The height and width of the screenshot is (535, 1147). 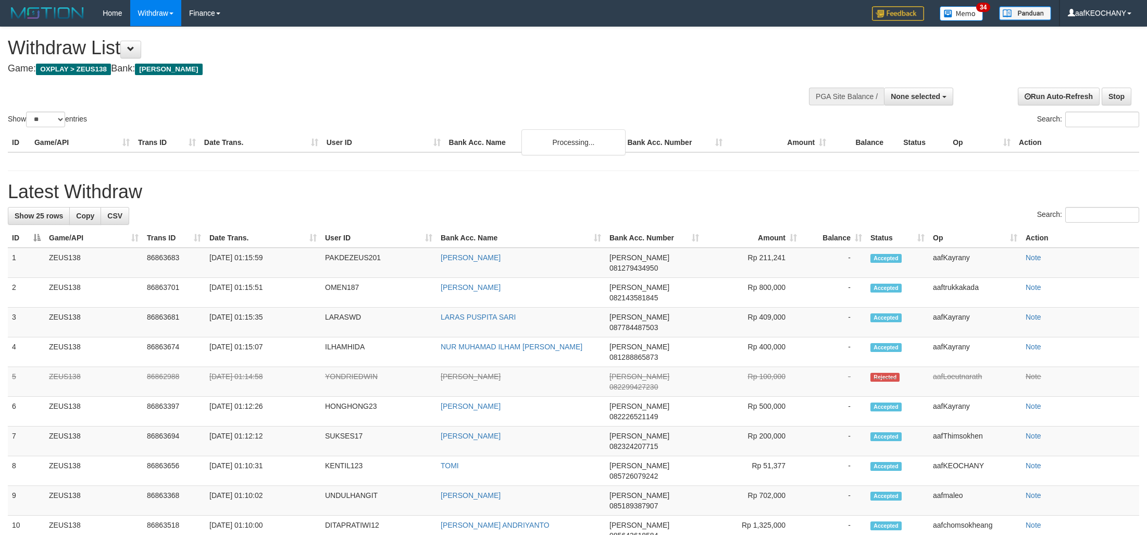 What do you see at coordinates (752, 411) in the screenshot?
I see `td: Rp 500,000` at bounding box center [752, 411].